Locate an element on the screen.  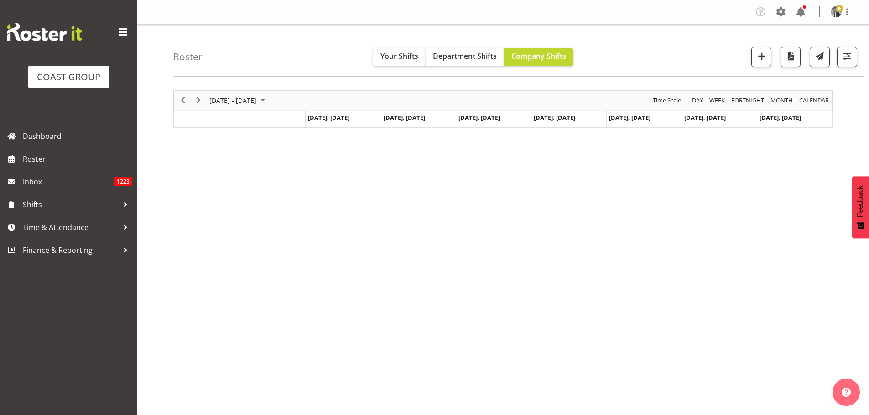
span: Dashboard is located at coordinates (78, 136).